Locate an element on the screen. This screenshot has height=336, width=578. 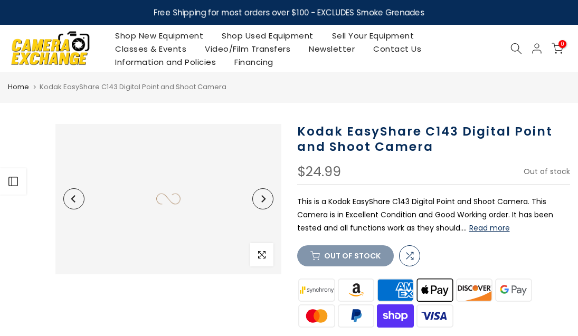
a: Newsletter is located at coordinates (332, 49).